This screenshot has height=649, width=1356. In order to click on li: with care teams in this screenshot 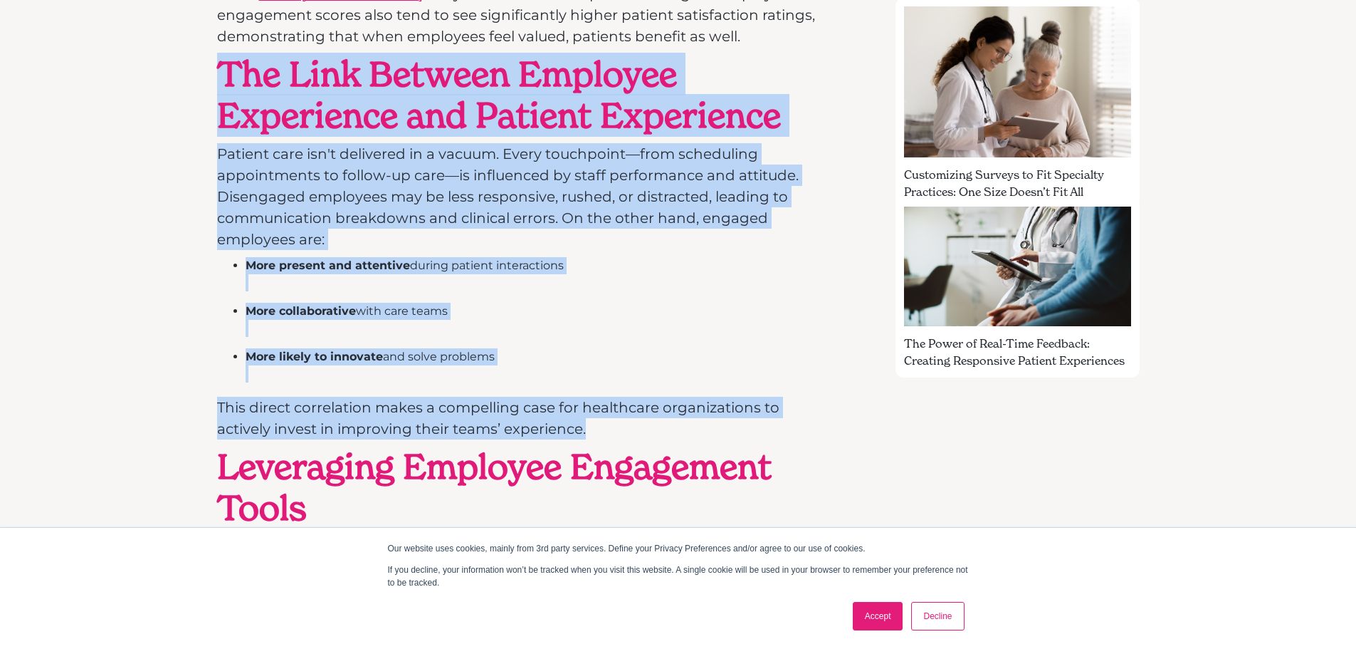, I will do `click(536, 320)`.